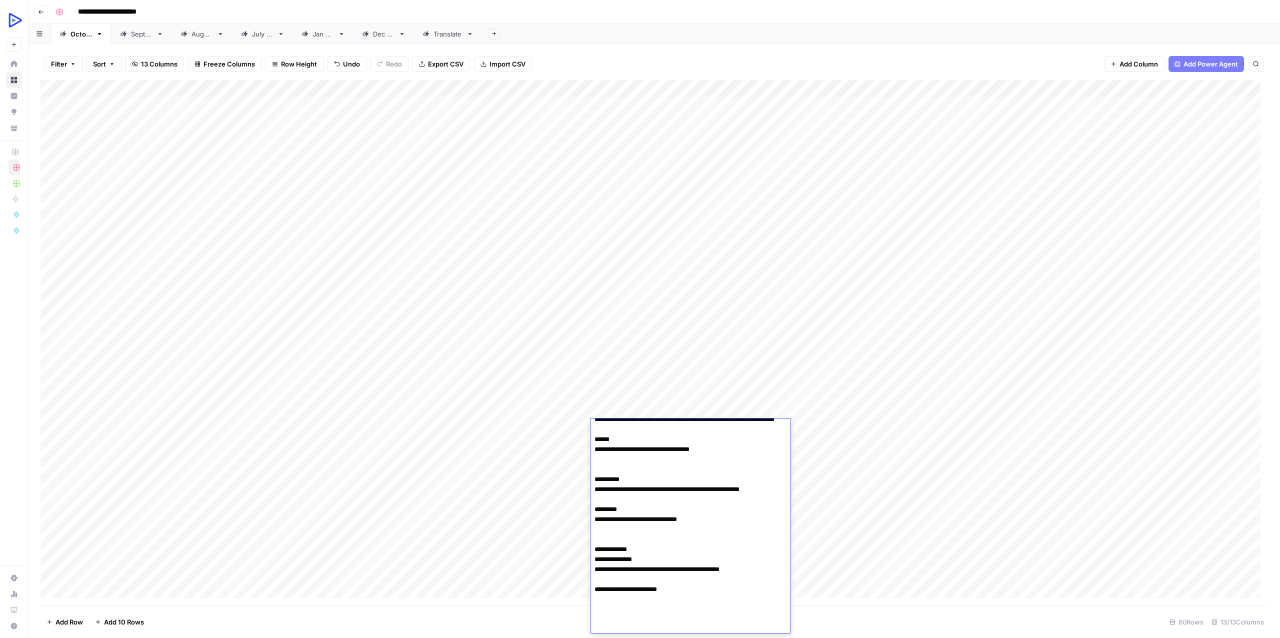 This screenshot has width=1280, height=638. Describe the element at coordinates (14, 64) in the screenshot. I see `a: Home` at that location.